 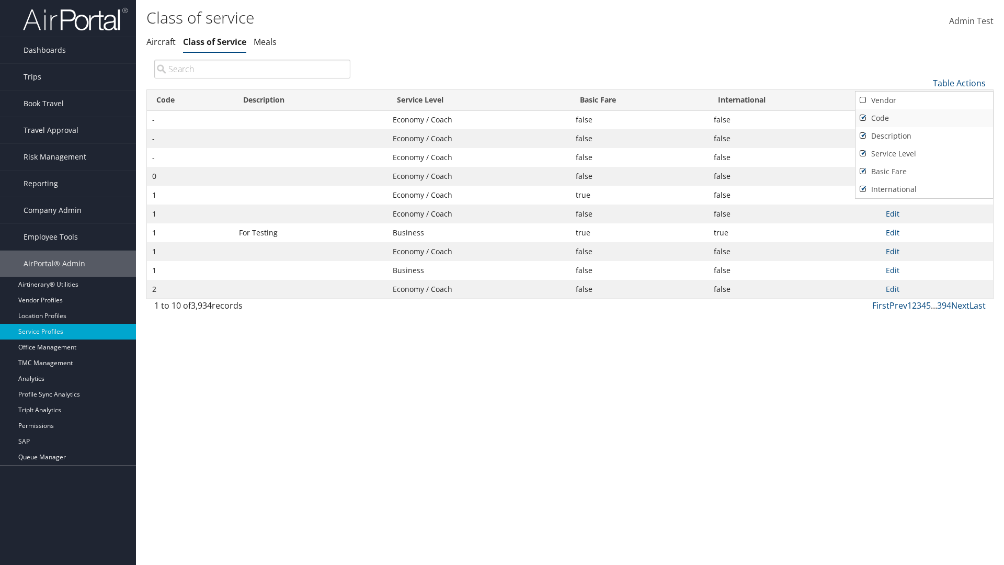 What do you see at coordinates (44, 50) in the screenshot?
I see `span: Dashboards` at bounding box center [44, 50].